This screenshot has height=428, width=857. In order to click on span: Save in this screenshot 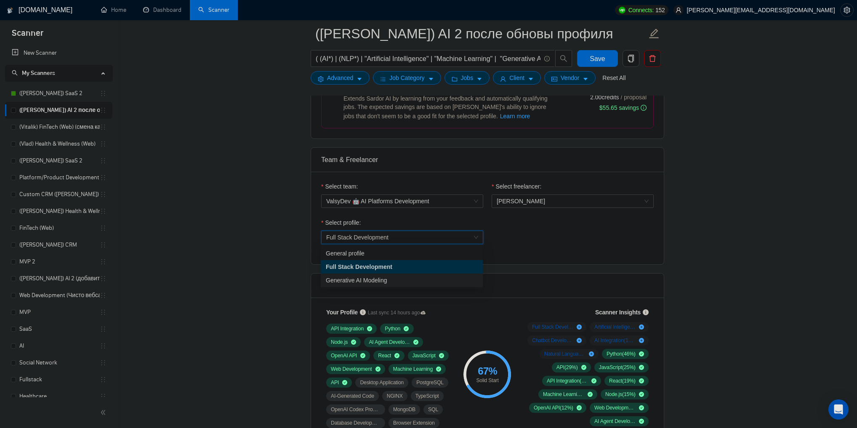, I will do `click(597, 59)`.